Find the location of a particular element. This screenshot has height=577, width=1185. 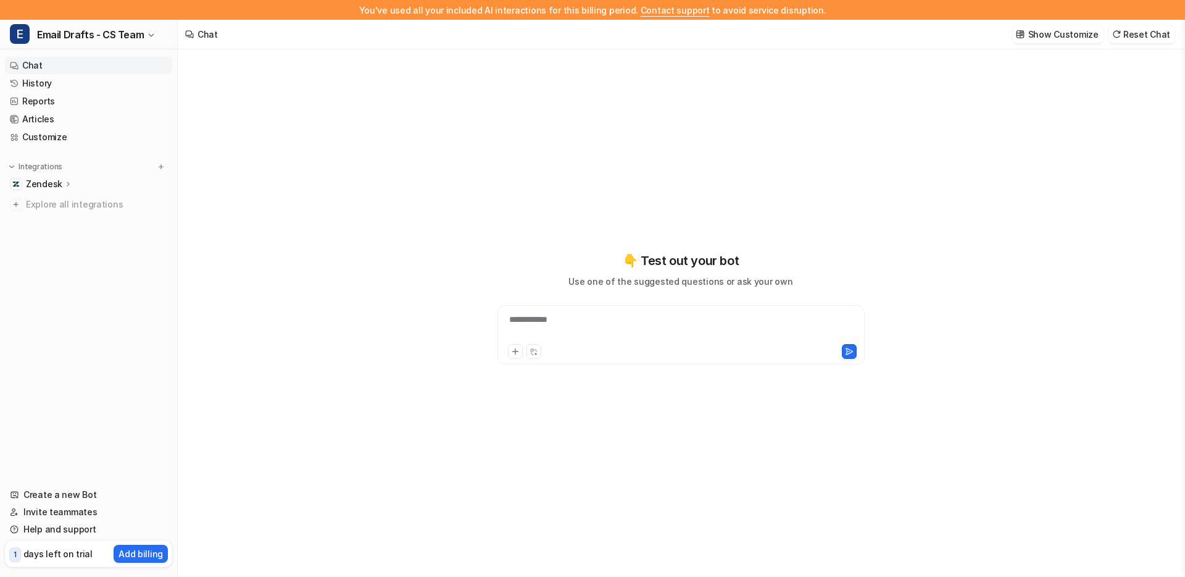

p: days left on trial is located at coordinates (58, 553).